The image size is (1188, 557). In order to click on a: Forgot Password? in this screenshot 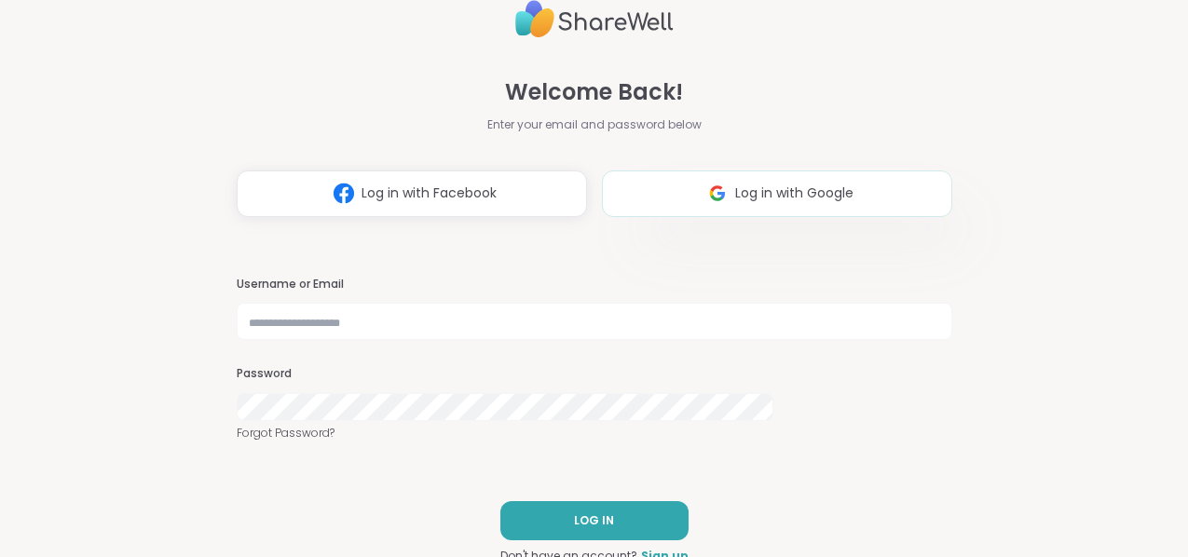, I will do `click(594, 433)`.